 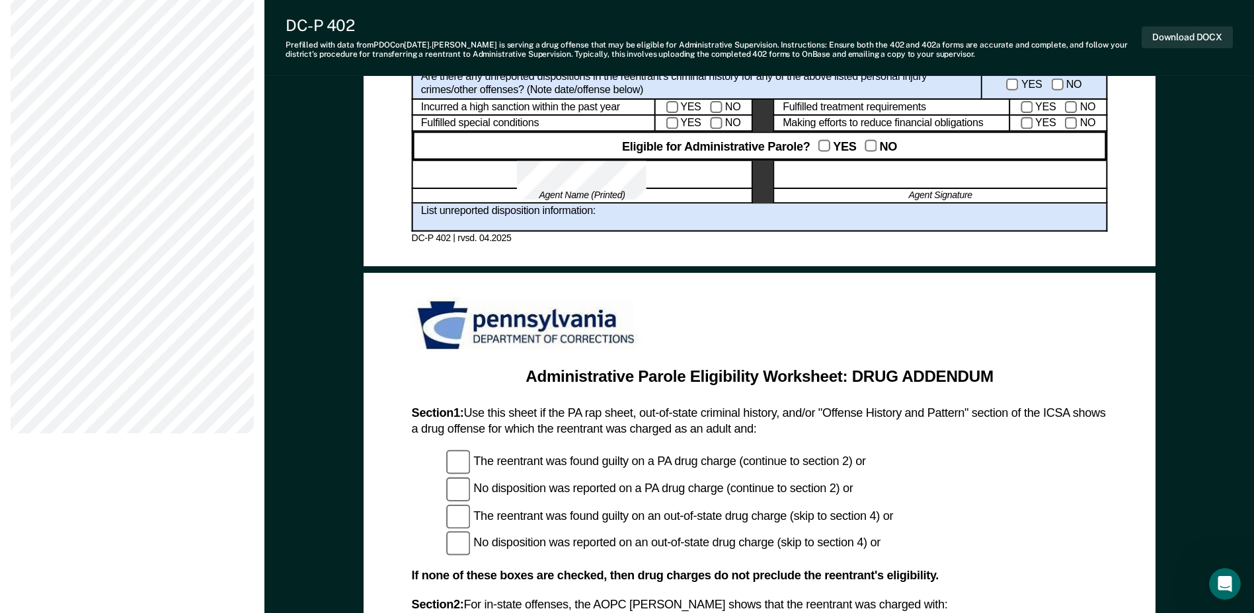 I want to click on div: The reentrant was found guilty on an out-of-state drug charge (skip to section 4) or, so click(x=777, y=516).